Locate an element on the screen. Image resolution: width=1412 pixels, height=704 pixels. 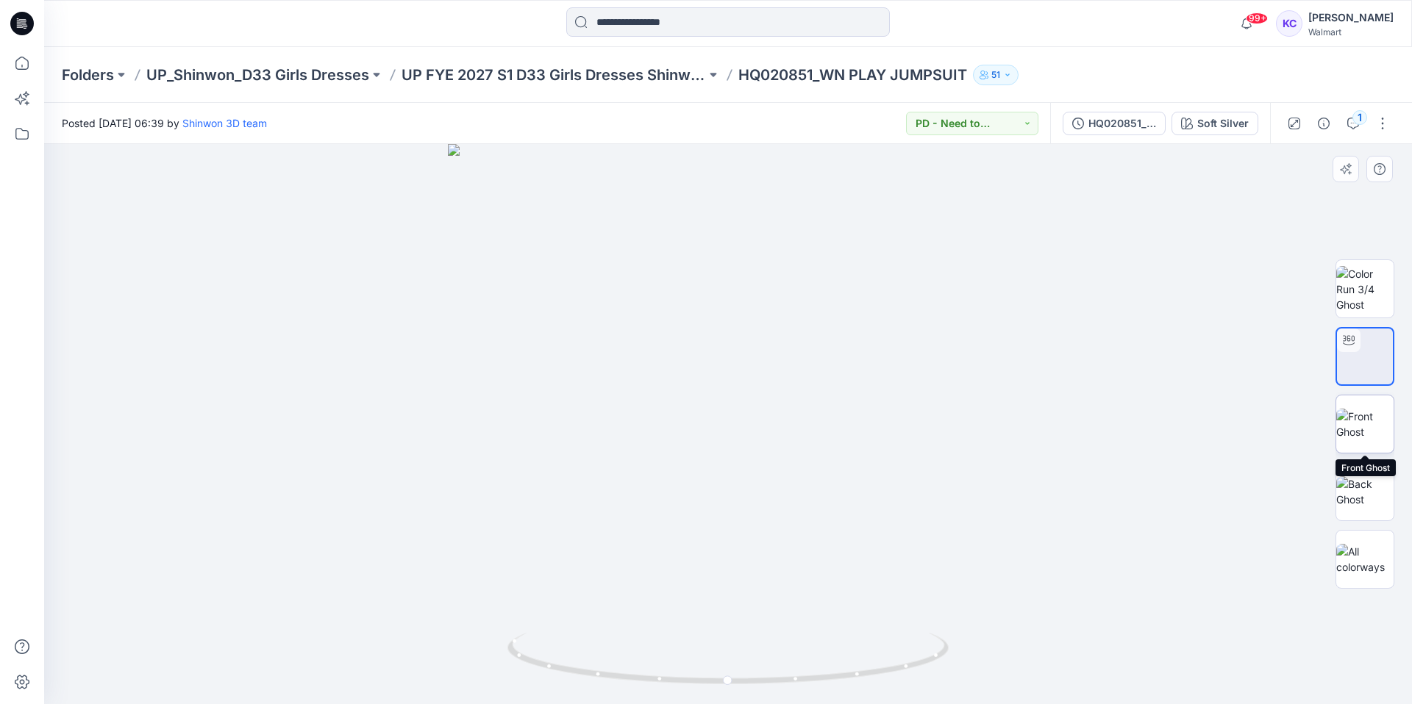
p: HQ020851_WN PLAY JUMPSUIT is located at coordinates (852, 75).